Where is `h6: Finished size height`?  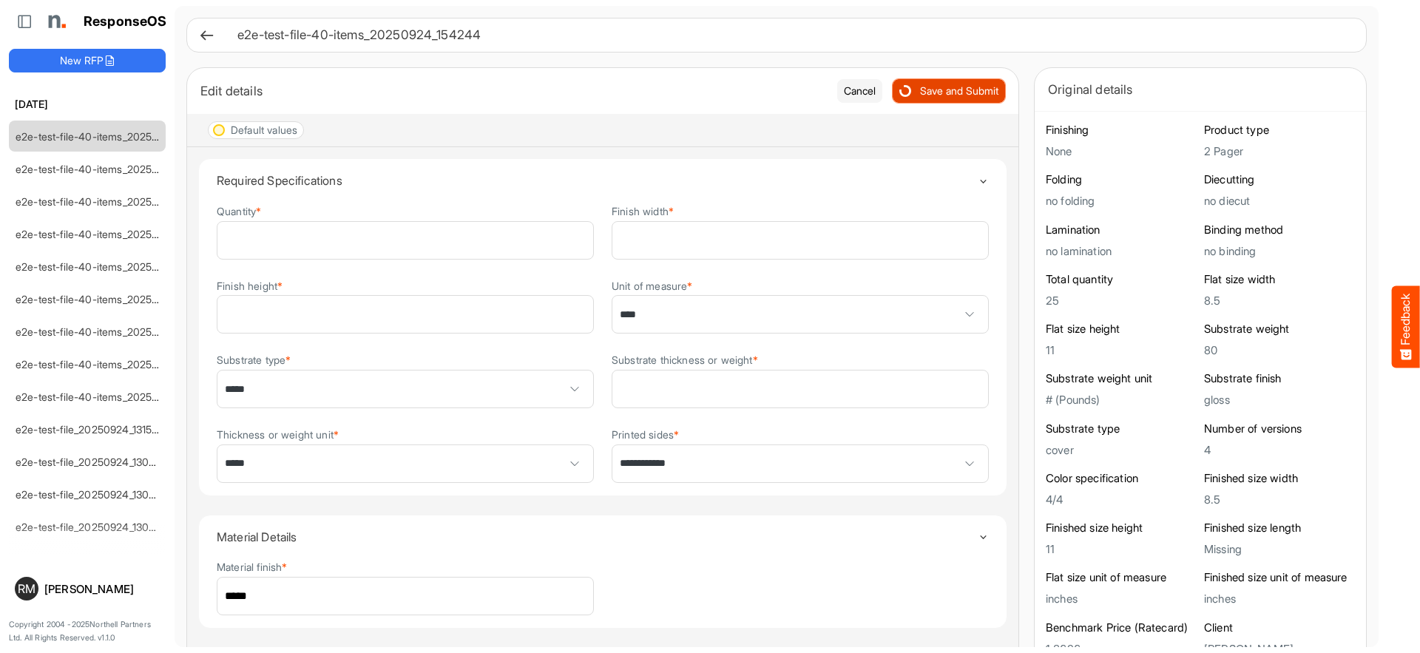
h6: Finished size height is located at coordinates (1121, 528).